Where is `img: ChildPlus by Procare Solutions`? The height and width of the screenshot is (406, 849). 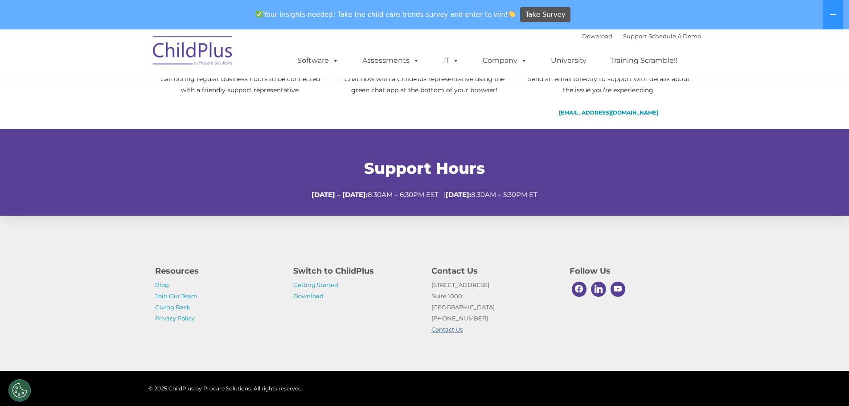
img: ChildPlus by Procare Solutions is located at coordinates (193, 52).